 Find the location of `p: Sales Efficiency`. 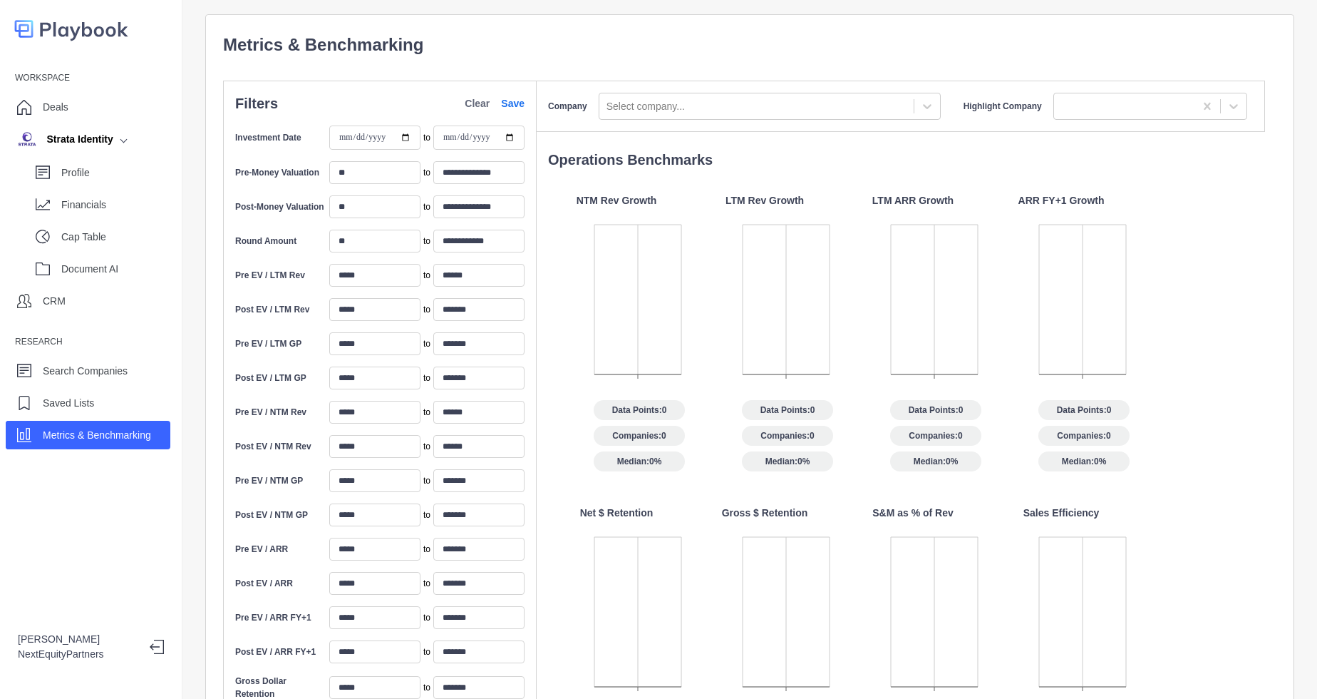

p: Sales Efficiency is located at coordinates (1061, 513).